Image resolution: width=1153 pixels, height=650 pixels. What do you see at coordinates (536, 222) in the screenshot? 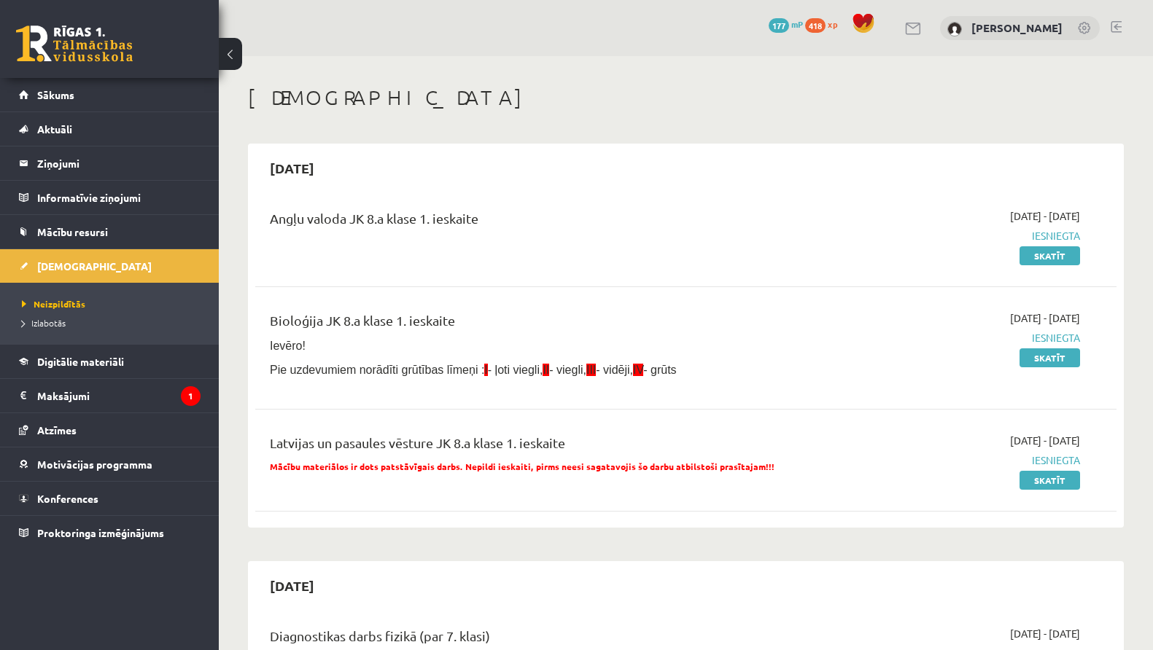
I see `div: Angļu valoda JK 8.a klase 1. ieskaite` at bounding box center [536, 222].